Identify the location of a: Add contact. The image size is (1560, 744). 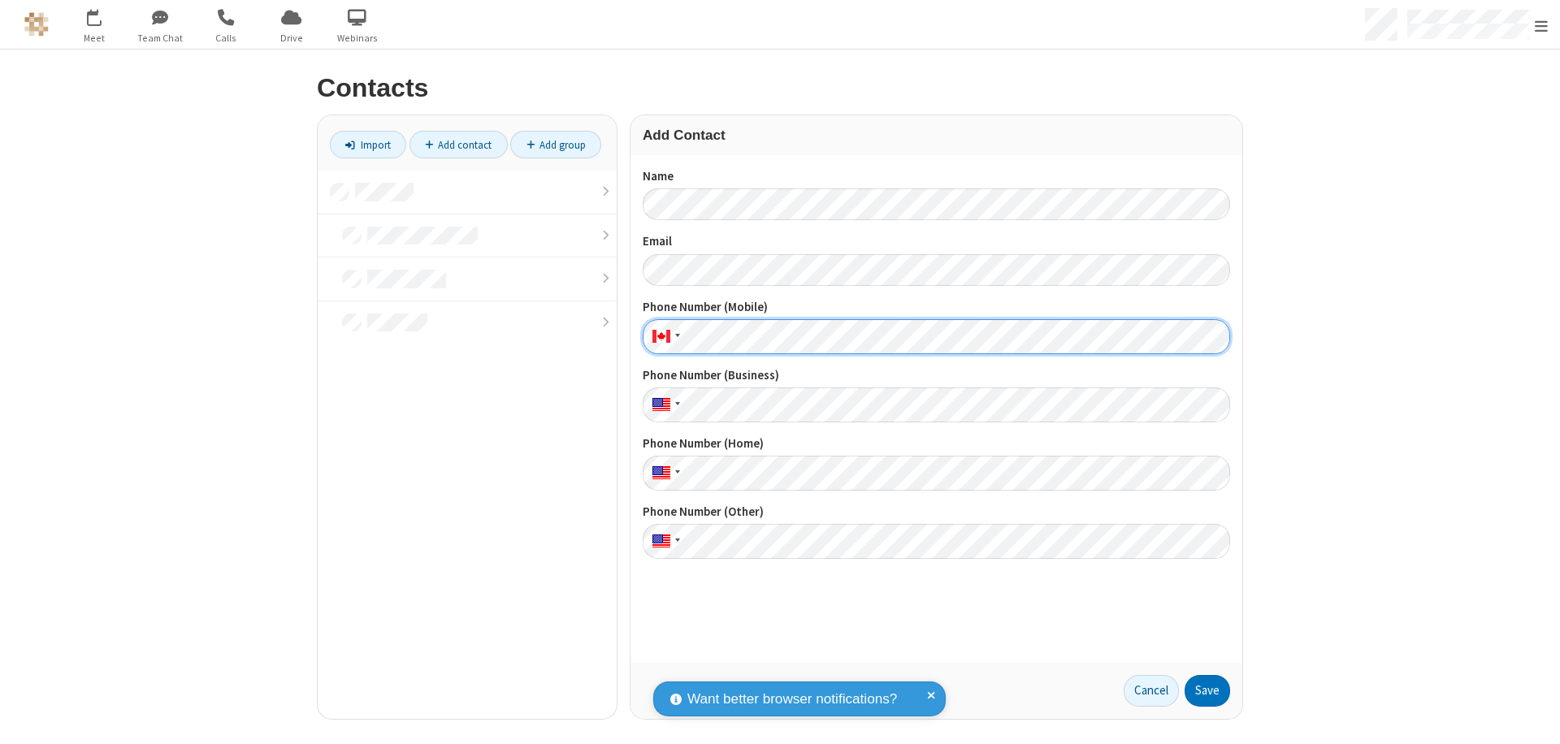
(458, 145).